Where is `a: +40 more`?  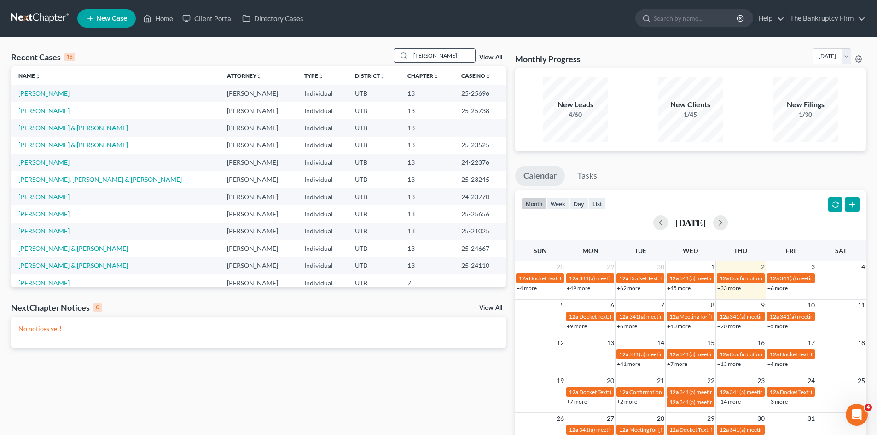
a: +40 more is located at coordinates (678, 326).